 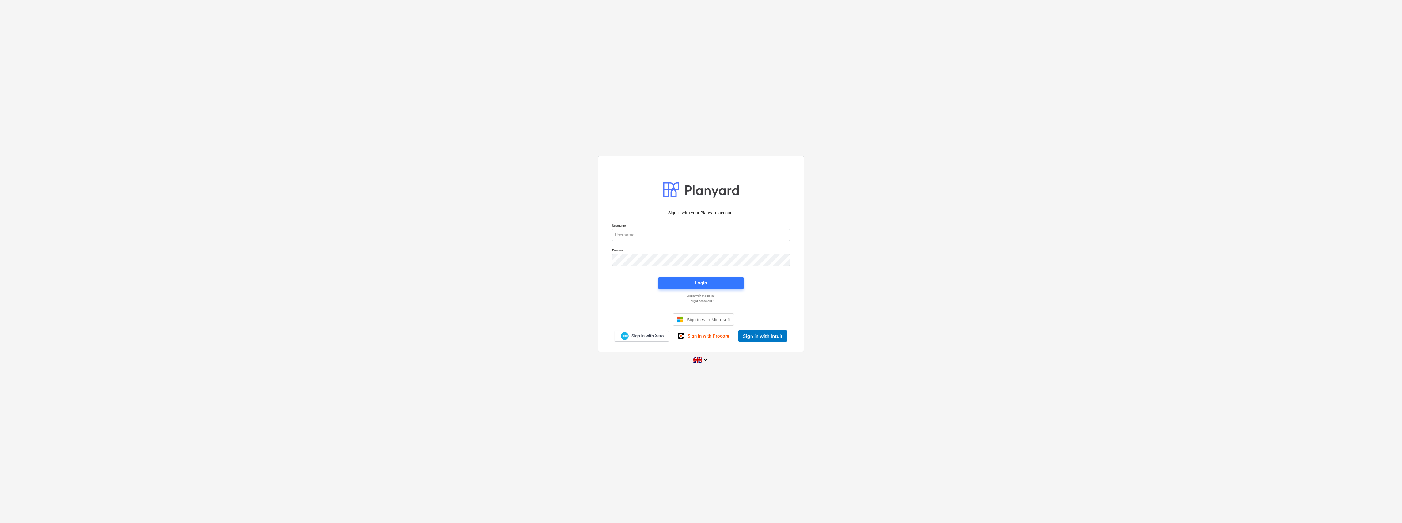 I want to click on img: Xero logo, so click(x=625, y=336).